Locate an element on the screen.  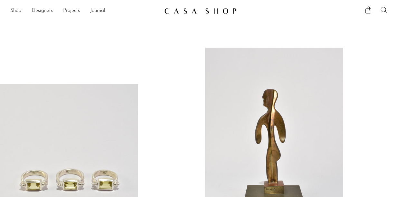
a: Designers is located at coordinates (42, 11).